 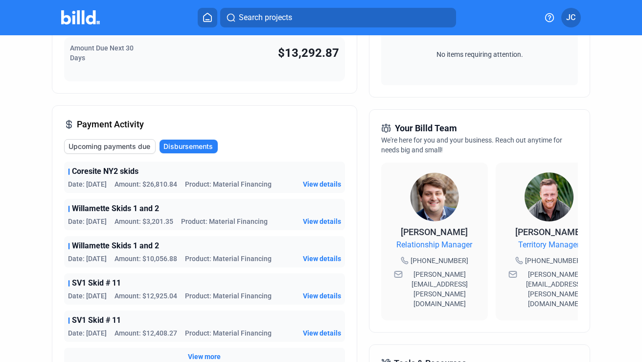 I want to click on span: Amount: $10,056.88, so click(x=146, y=258).